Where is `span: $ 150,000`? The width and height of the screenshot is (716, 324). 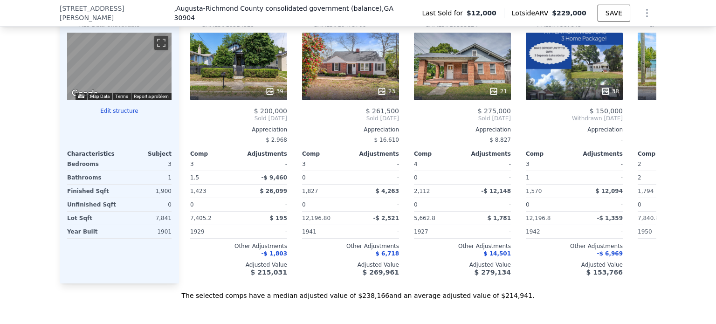
span: $ 150,000 is located at coordinates (606, 111).